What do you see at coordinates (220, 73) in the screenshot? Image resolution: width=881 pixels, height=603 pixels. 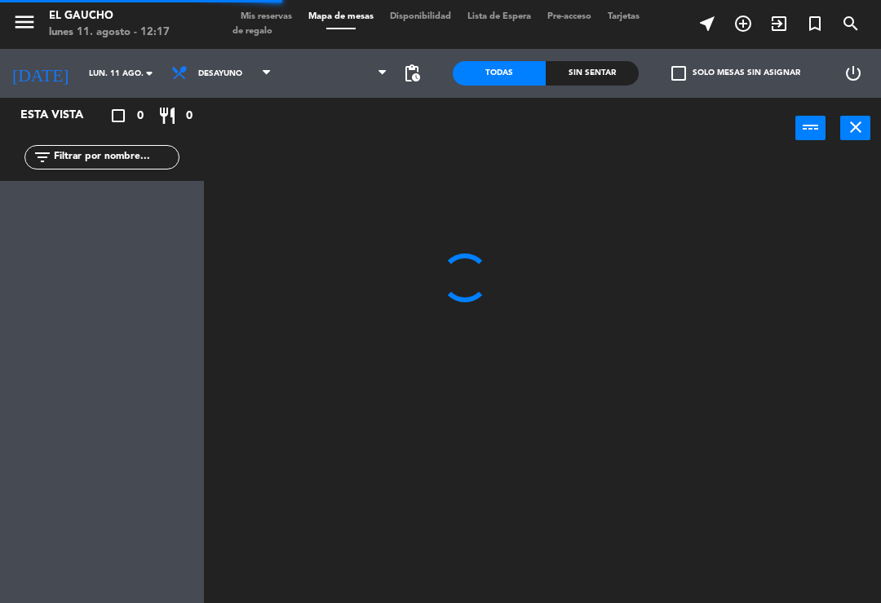 I see `span: Desayuno` at bounding box center [220, 73].